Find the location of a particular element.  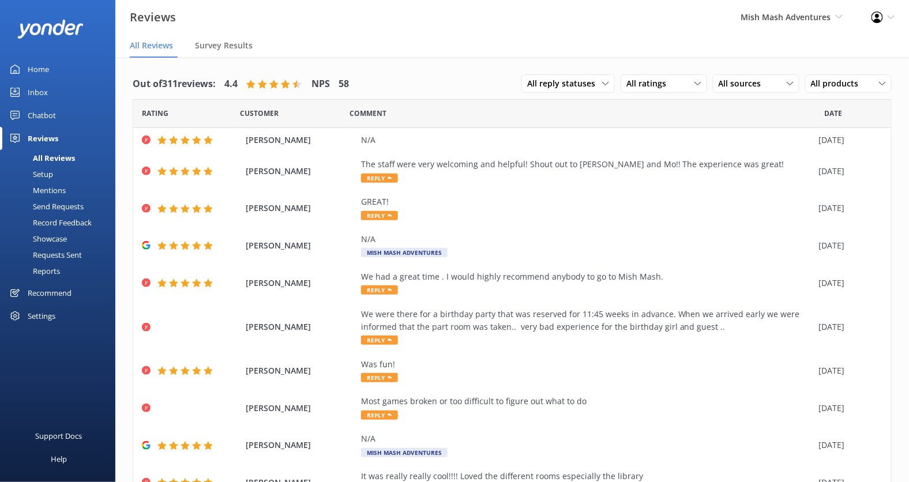

div: Help is located at coordinates (59, 459).